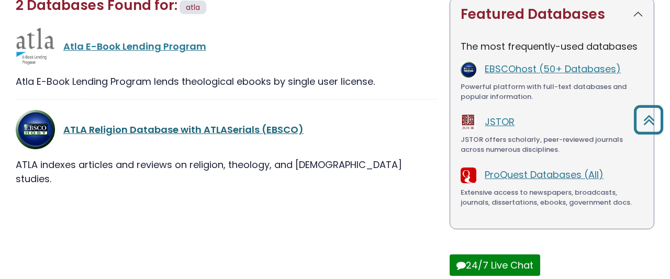  What do you see at coordinates (499, 121) in the screenshot?
I see `a: JSTOR` at bounding box center [499, 121].